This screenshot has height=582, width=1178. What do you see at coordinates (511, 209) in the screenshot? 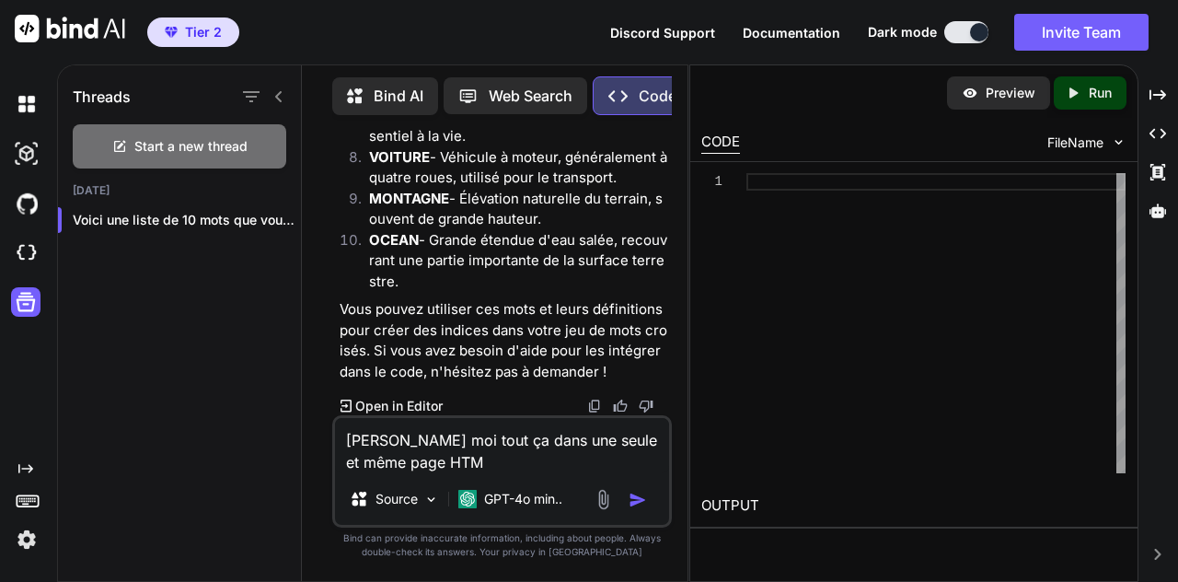
I see `li: - Élévation naturelle du terrain, souvent de grande hauteur.` at bounding box center [511, 209].